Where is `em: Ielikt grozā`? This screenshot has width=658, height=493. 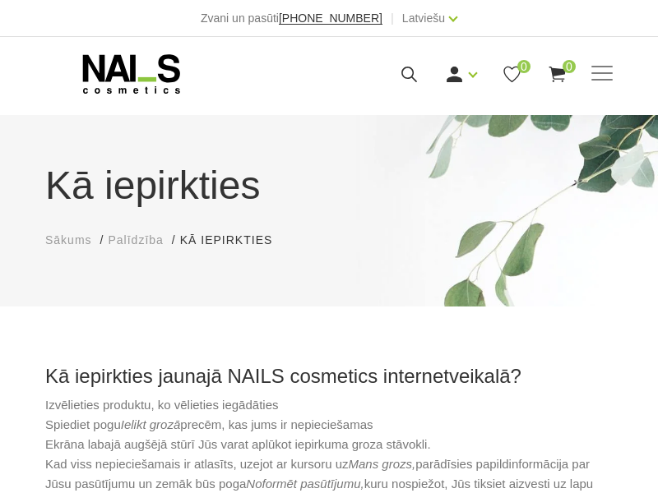
em: Ielikt grozā is located at coordinates (151, 424).